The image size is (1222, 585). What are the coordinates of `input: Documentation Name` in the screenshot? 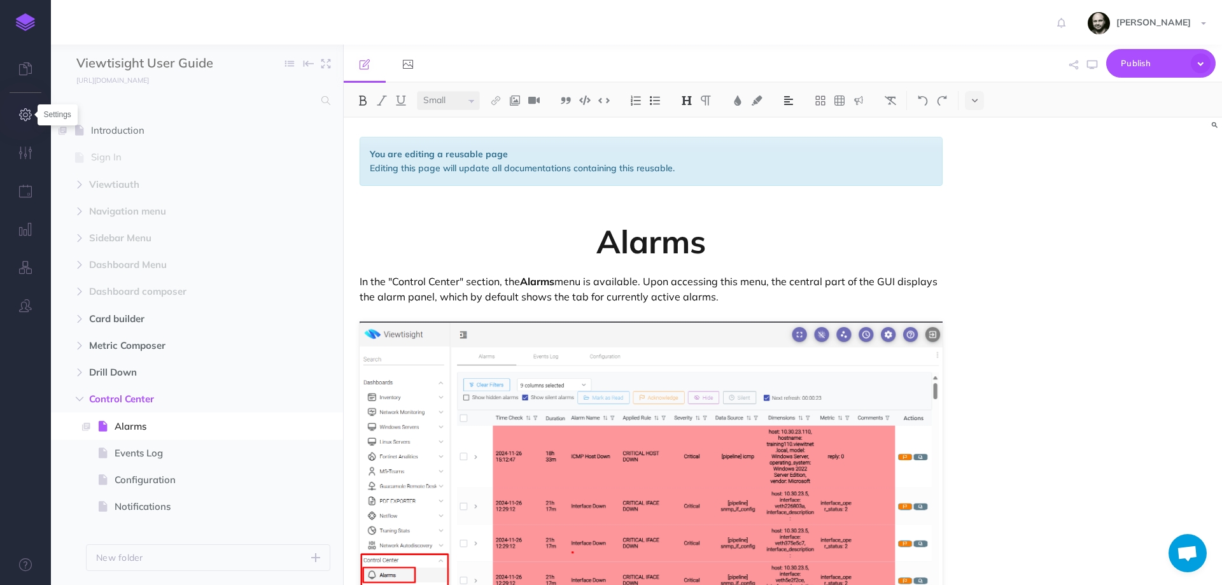 It's located at (151, 64).